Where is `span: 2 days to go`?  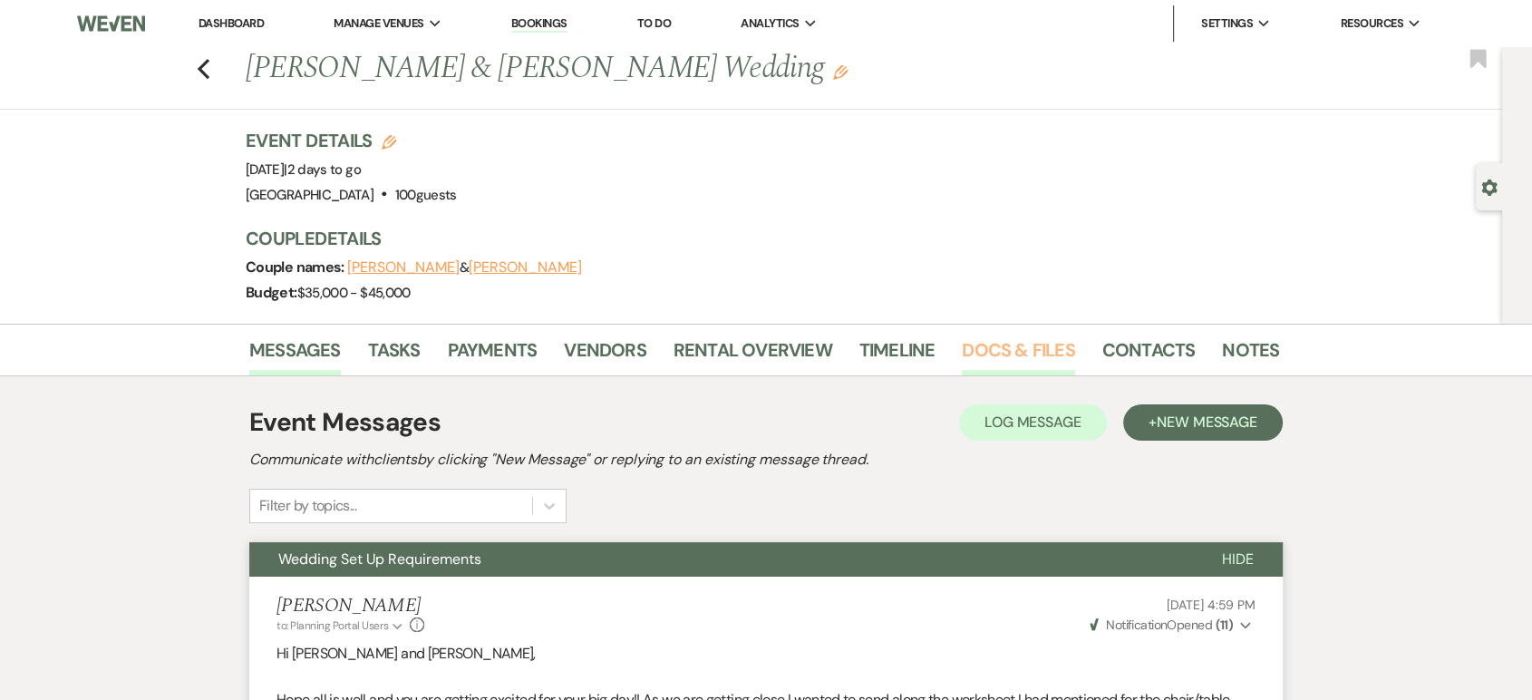
span: 2 days to go is located at coordinates (324, 170).